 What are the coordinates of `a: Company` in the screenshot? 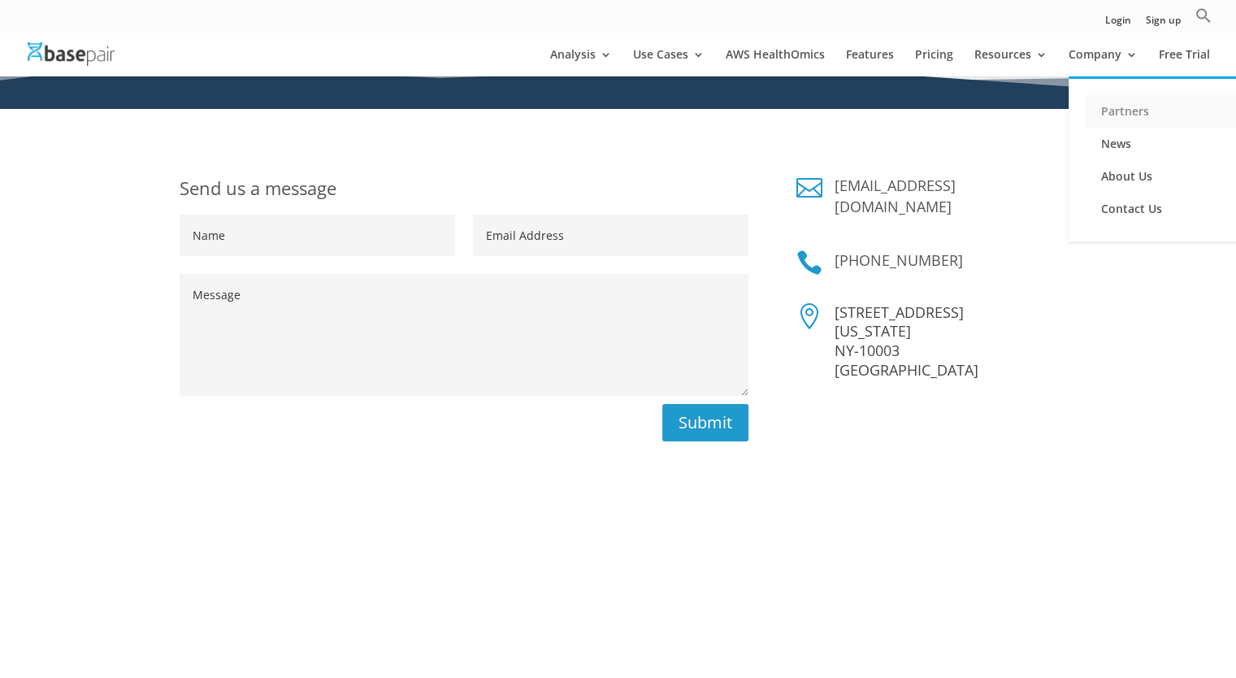 It's located at (1102, 63).